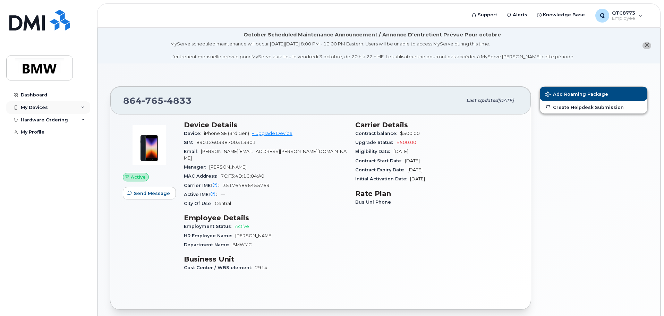 This screenshot has height=316, width=664. Describe the element at coordinates (272, 133) in the screenshot. I see `a: + Upgrade Device` at that location.